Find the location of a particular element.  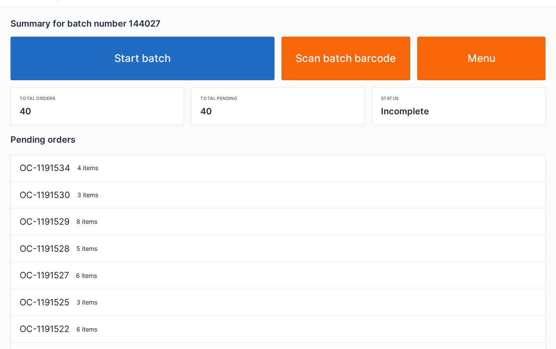

h2: Pending orders is located at coordinates (278, 140).